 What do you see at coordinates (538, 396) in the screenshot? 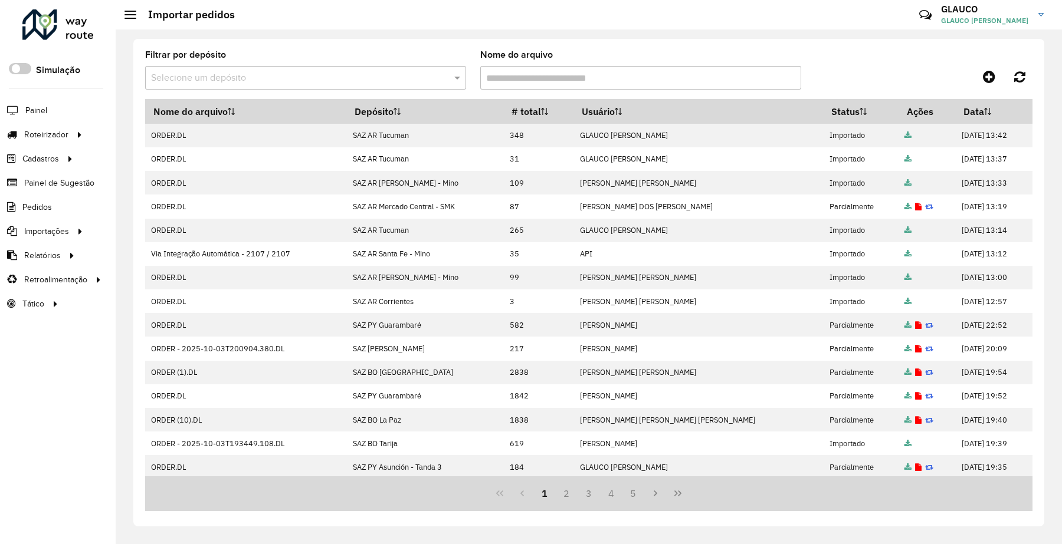
I see `td: 1842` at bounding box center [538, 396].